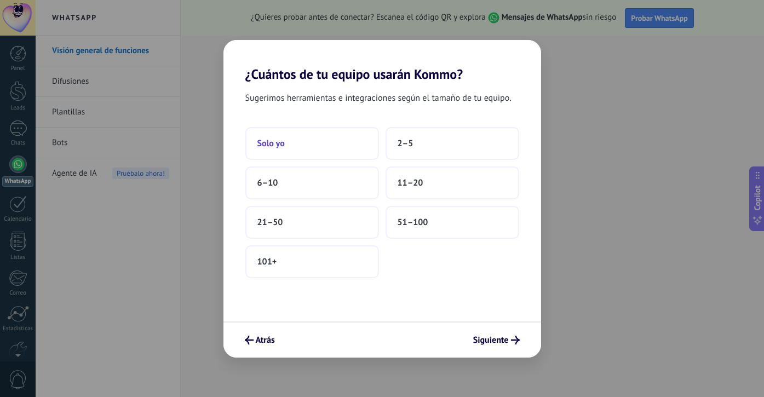 Image resolution: width=764 pixels, height=397 pixels. Describe the element at coordinates (312, 143) in the screenshot. I see `button: Solo yo` at that location.